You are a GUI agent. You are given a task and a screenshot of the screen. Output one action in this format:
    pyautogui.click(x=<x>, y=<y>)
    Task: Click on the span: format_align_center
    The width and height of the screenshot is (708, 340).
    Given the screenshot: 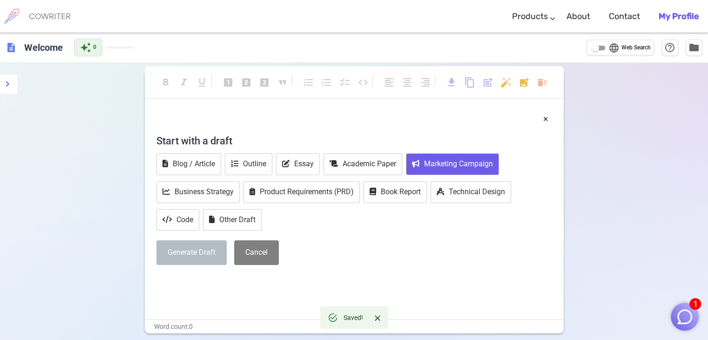 What is the action you would take?
    pyautogui.click(x=408, y=82)
    